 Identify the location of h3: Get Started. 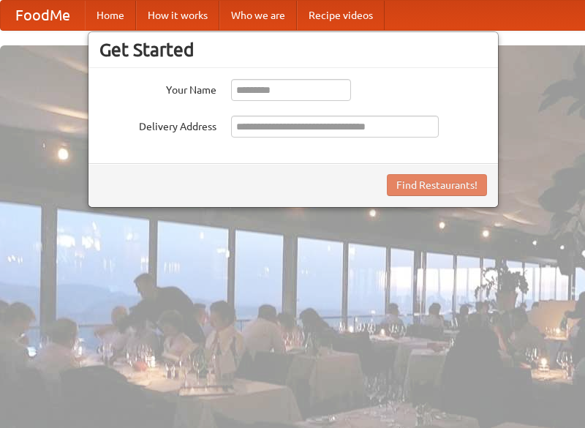
(293, 50).